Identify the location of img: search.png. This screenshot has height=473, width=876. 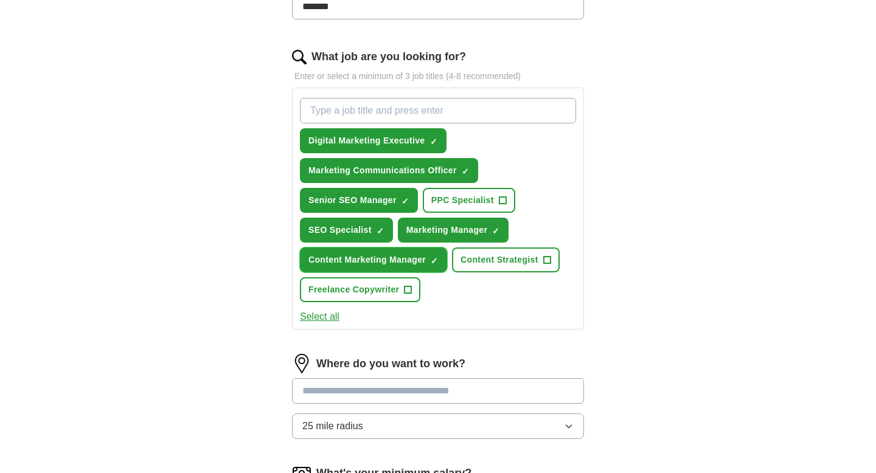
(299, 57).